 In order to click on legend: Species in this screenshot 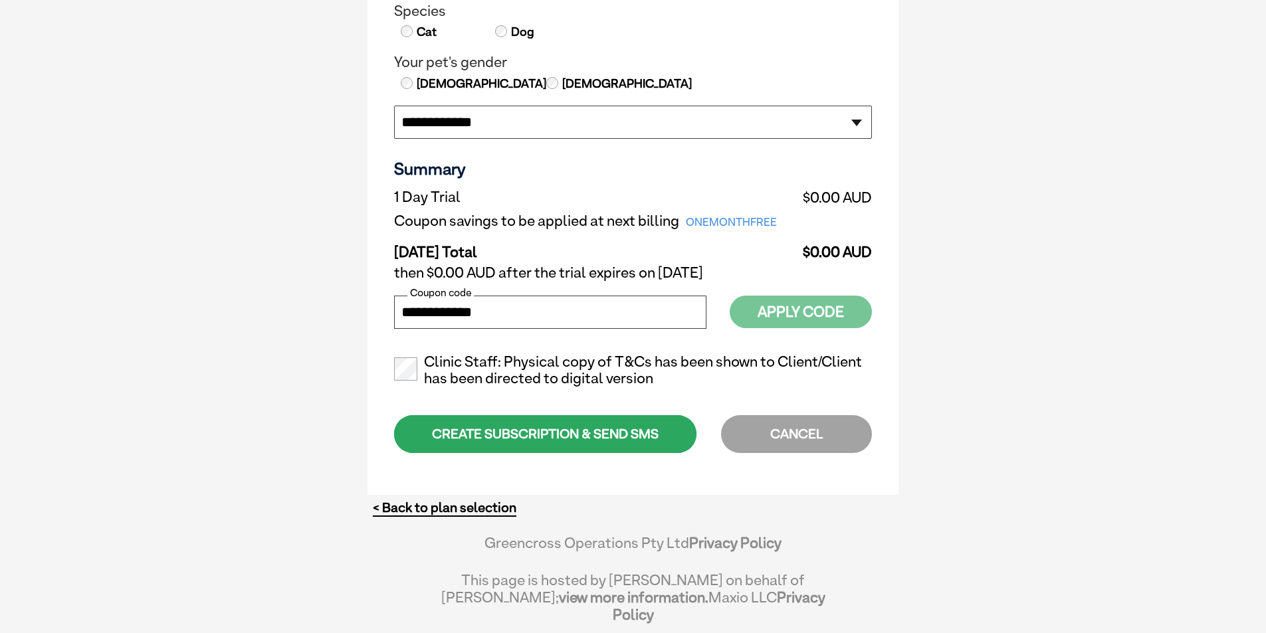, I will do `click(633, 11)`.